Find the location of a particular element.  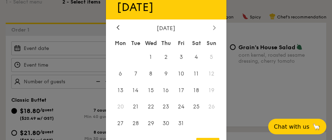

span: 14 is located at coordinates (135, 90).